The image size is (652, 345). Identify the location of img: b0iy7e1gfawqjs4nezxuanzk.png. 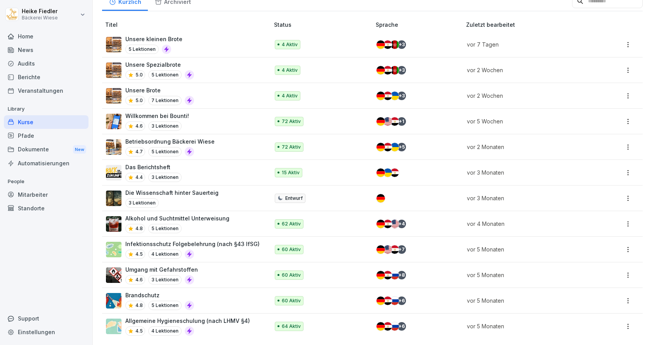
(114, 301).